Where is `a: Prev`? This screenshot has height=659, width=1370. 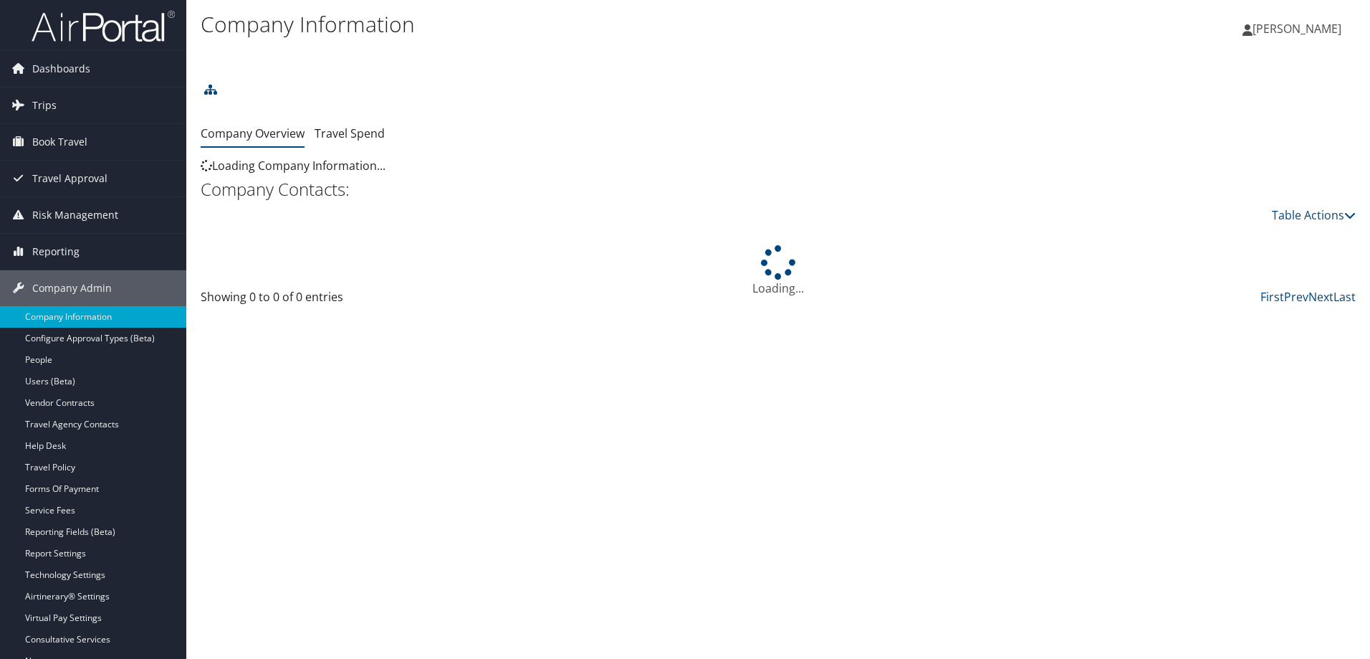 a: Prev is located at coordinates (1296, 297).